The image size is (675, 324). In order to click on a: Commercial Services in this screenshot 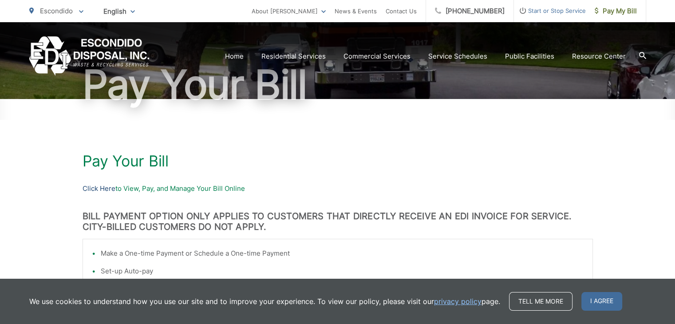, I will do `click(377, 56)`.